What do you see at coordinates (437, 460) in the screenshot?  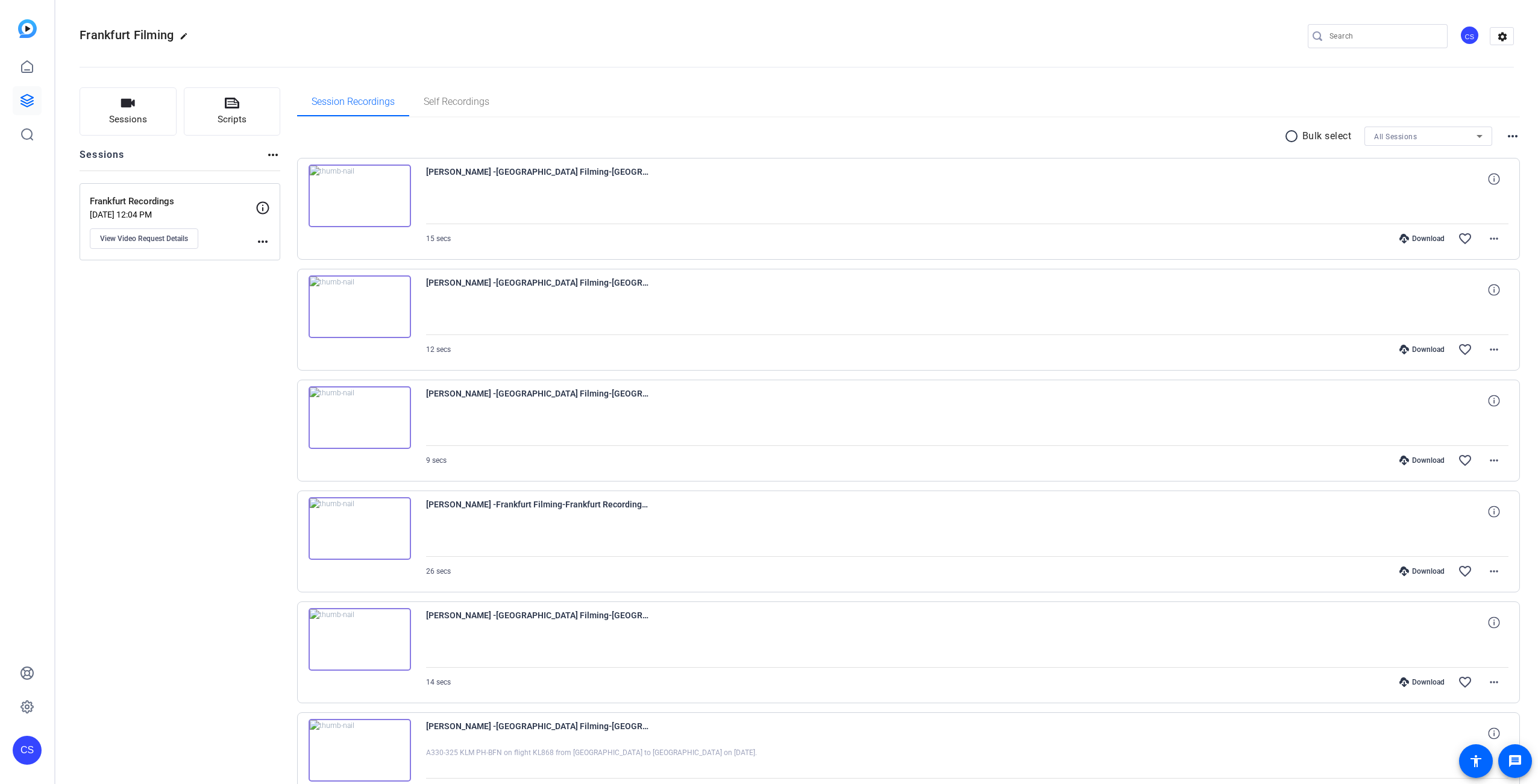 I see `span: 9 secs` at bounding box center [437, 460].